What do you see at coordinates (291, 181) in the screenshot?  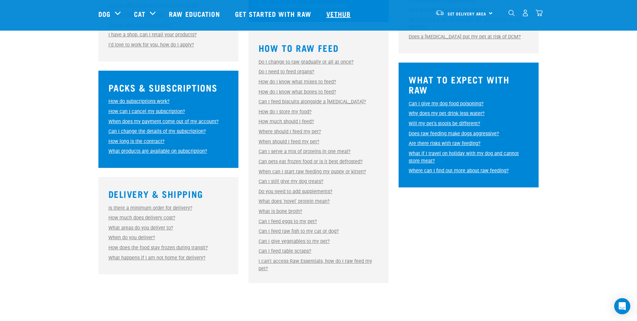 I see `a: Can I still give my dog treats?` at bounding box center [291, 181].